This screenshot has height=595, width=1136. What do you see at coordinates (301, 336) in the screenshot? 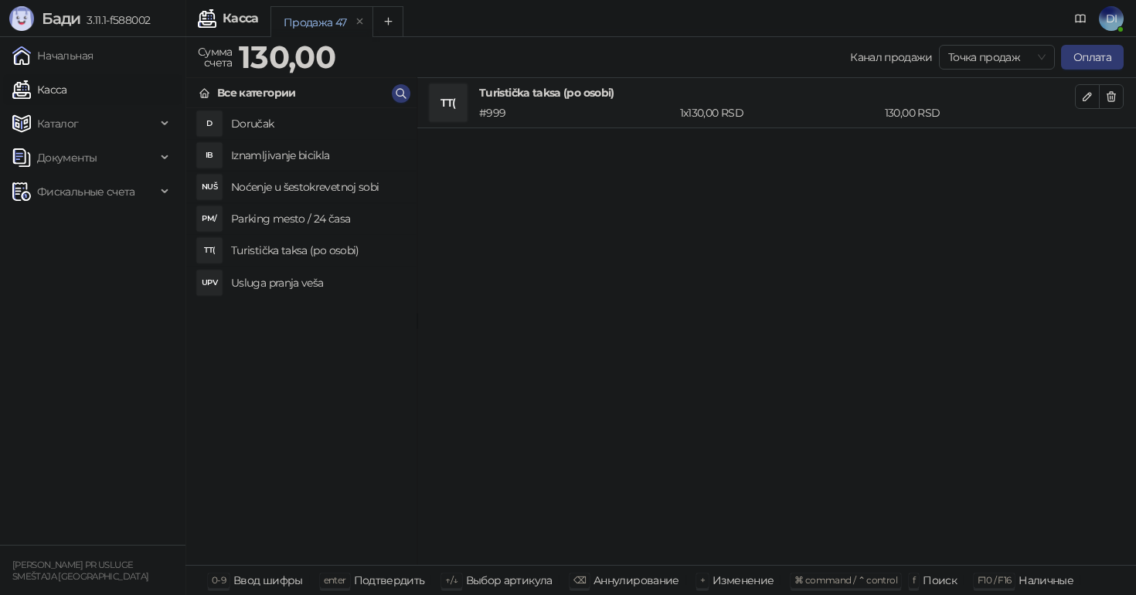
I see `div: grid` at bounding box center [301, 336].